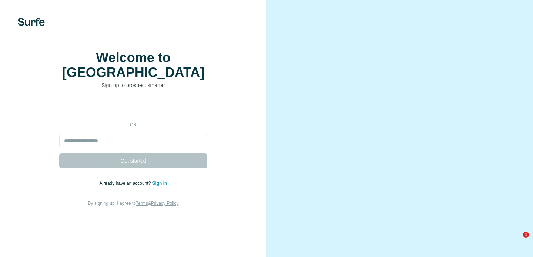 The height and width of the screenshot is (257, 533). Describe the element at coordinates (133, 85) in the screenshot. I see `p: Sign up to prospect smarter` at that location.